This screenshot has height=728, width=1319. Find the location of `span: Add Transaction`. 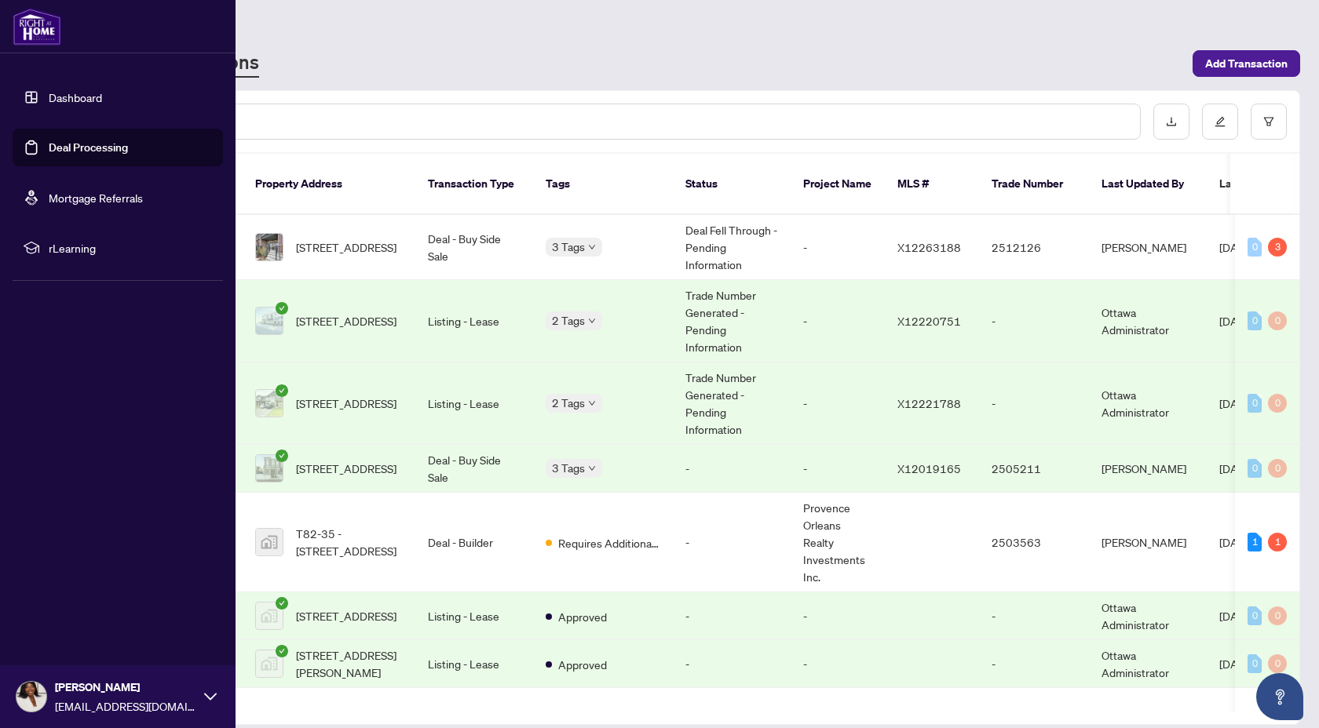

span: Add Transaction is located at coordinates (1246, 64).